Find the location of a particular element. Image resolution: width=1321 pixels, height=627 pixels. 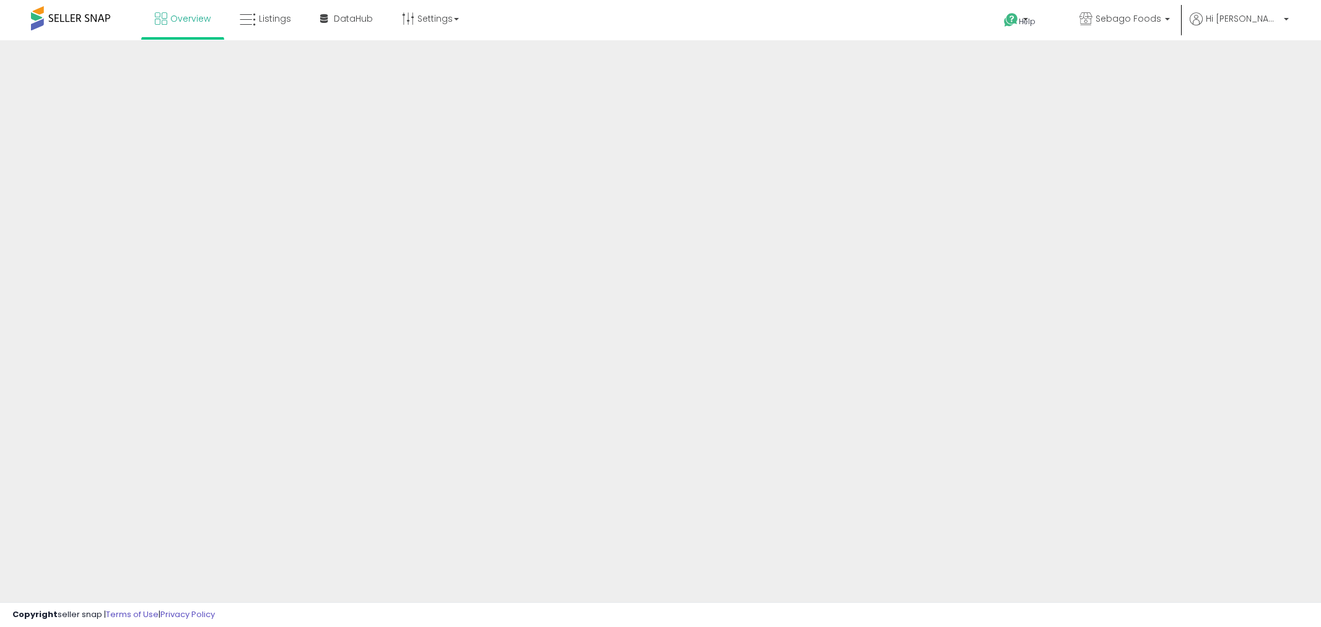

span: DataHub is located at coordinates (353, 19).